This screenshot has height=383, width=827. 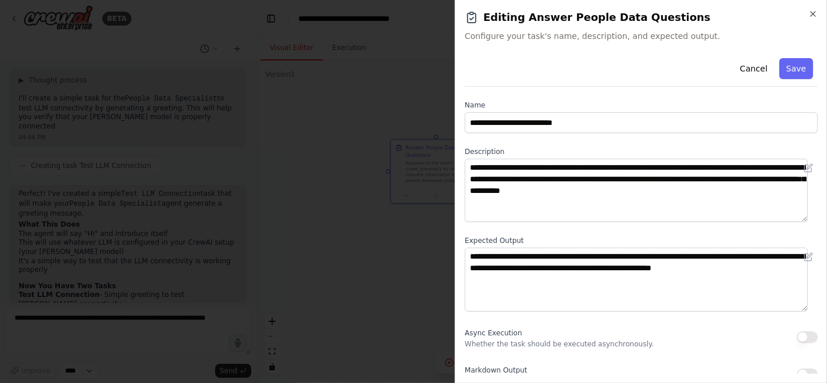 I want to click on label: Expected Output, so click(x=641, y=241).